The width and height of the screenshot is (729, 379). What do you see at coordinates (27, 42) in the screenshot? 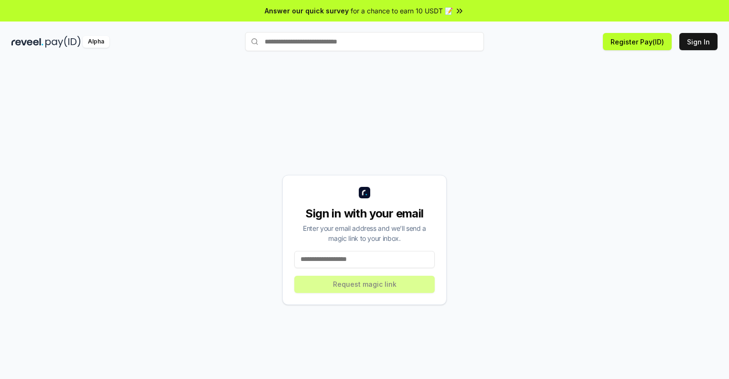
I see `img: reveel_dark` at bounding box center [27, 42].